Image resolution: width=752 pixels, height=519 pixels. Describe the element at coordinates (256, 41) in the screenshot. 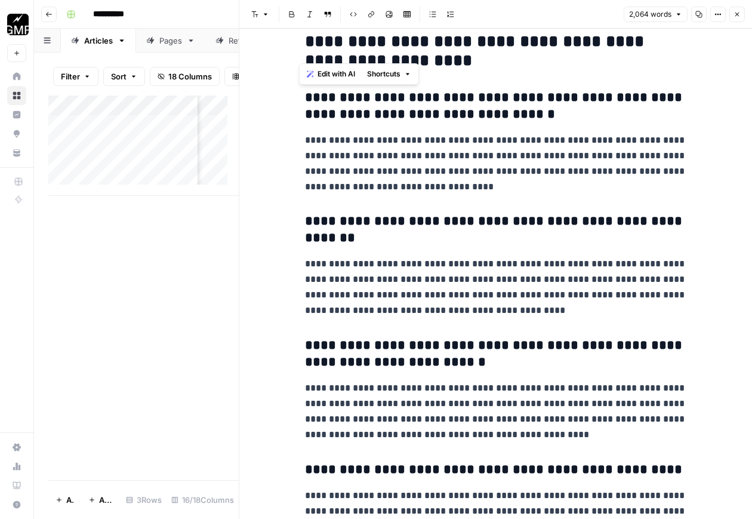

I see `div: Refresh Article` at that location.